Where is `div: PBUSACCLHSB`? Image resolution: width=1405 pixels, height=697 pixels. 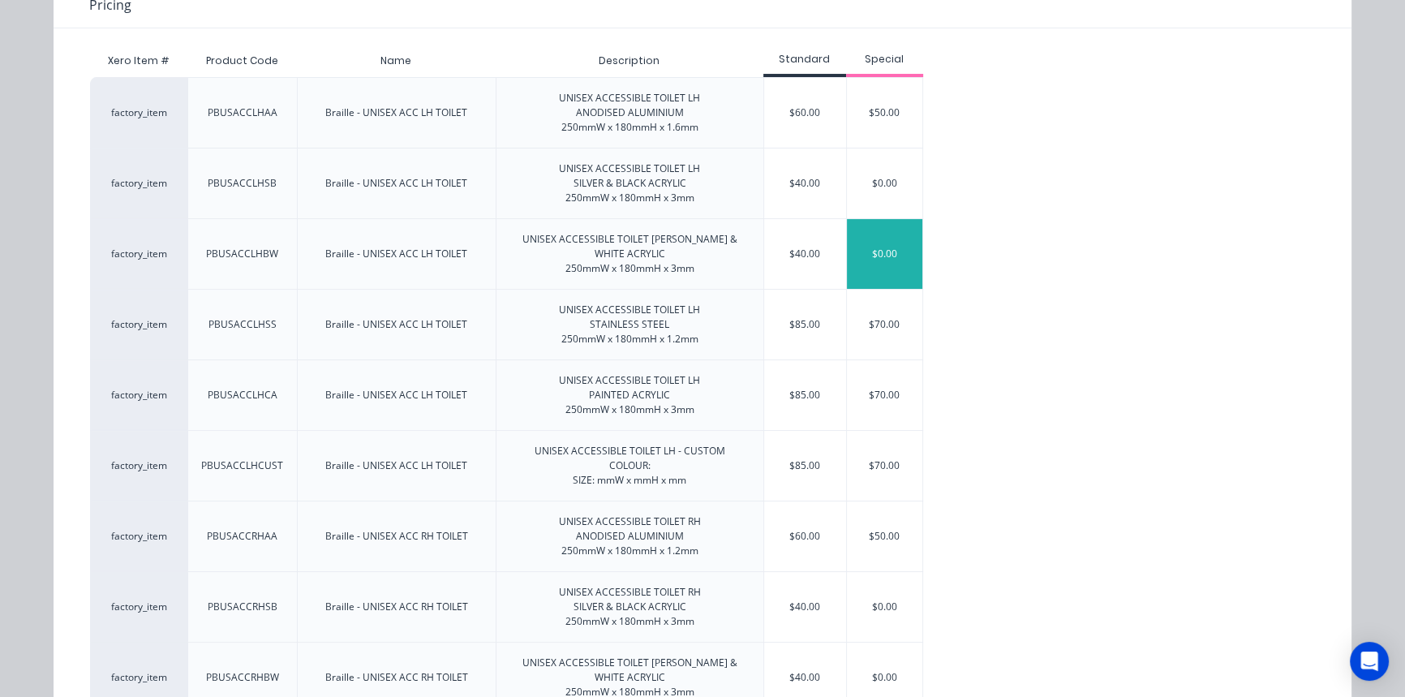 div: PBUSACCLHSB is located at coordinates (242, 183).